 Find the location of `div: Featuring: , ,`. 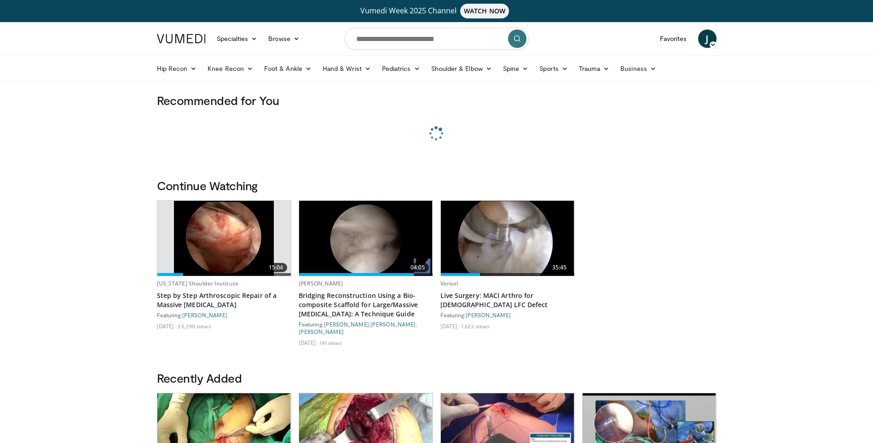

div: Featuring: , , is located at coordinates (366, 328).